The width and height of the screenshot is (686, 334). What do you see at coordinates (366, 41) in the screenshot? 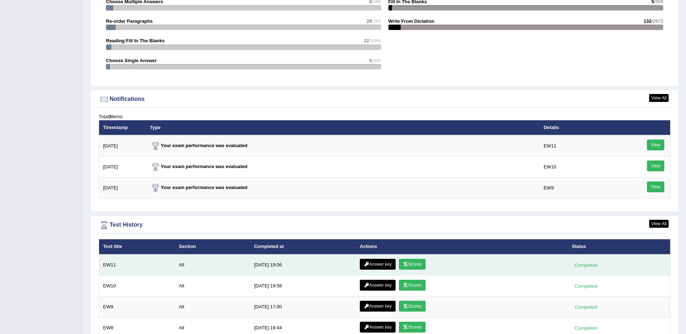
I see `span: 22` at bounding box center [366, 41].